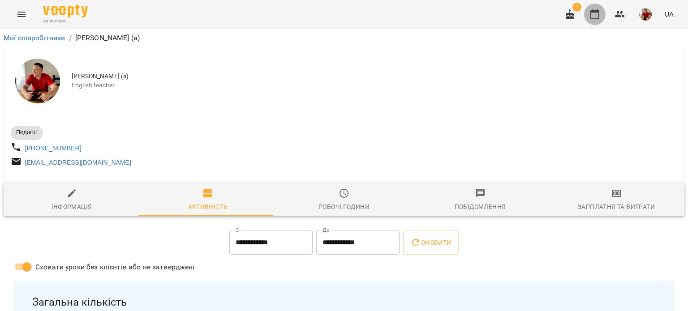 Image resolution: width=688 pixels, height=311 pixels. Describe the element at coordinates (344, 207) in the screenshot. I see `div: Робочі години` at that location.